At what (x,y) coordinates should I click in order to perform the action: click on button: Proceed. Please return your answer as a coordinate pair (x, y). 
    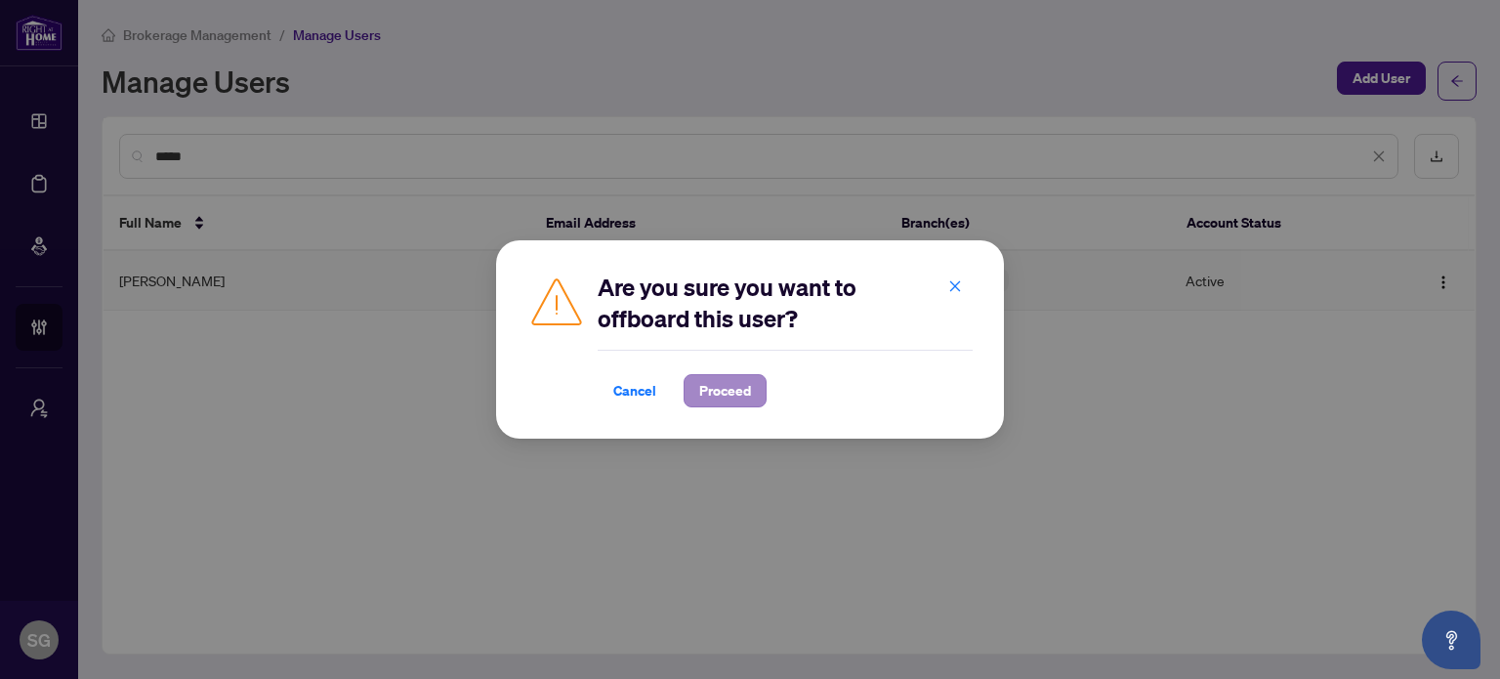
    Looking at the image, I should click on (725, 391).